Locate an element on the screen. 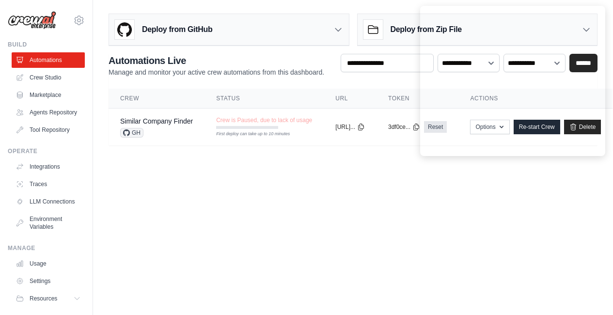  button: 3df0ce... is located at coordinates (404, 127).